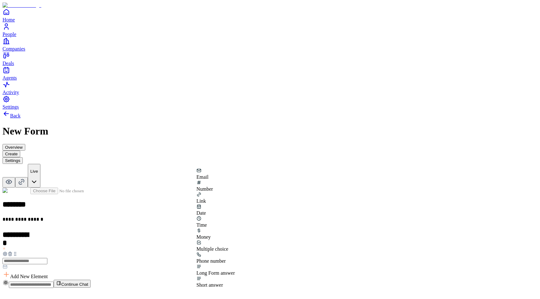  What do you see at coordinates (8, 63) in the screenshot?
I see `span: Deals` at bounding box center [8, 63].